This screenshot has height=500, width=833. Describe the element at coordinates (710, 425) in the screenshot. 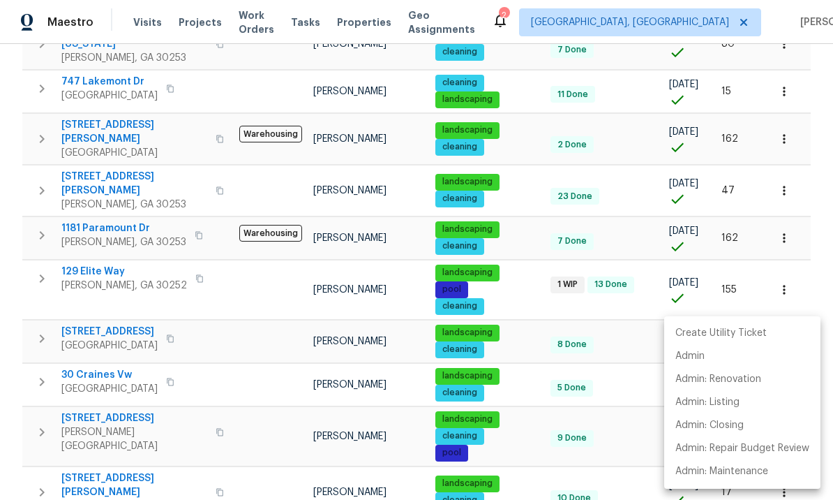

I see `p: Admin: Closing` at that location.